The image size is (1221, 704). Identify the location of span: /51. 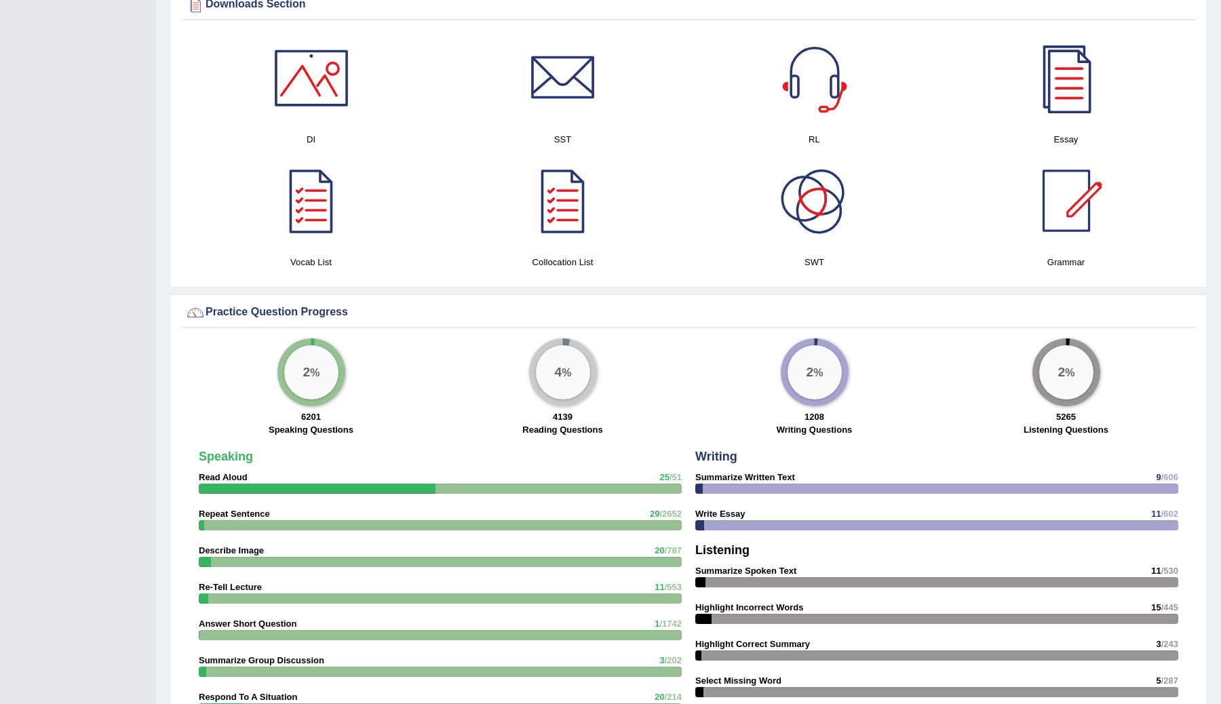
(675, 477).